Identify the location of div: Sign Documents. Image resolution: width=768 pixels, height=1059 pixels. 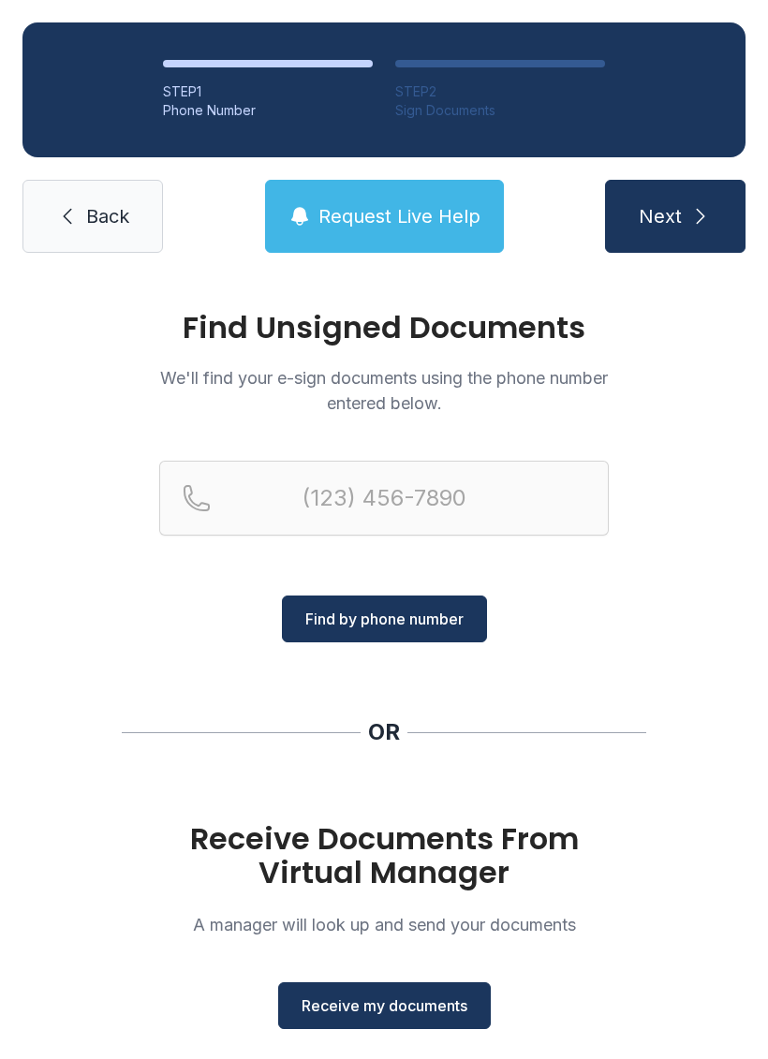
(500, 110).